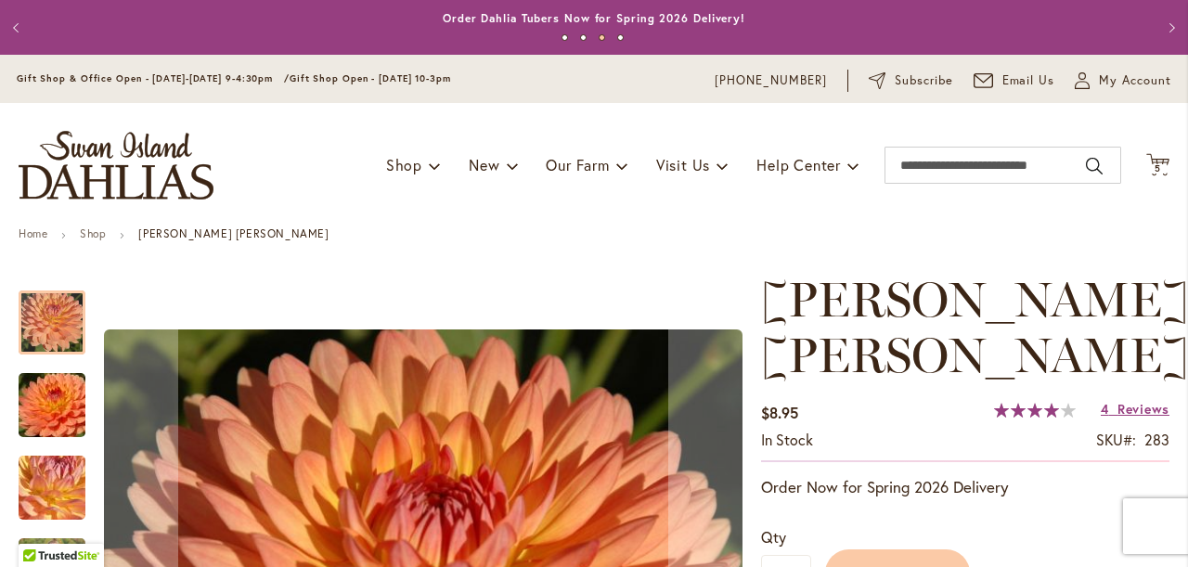 The image size is (1188, 567). Describe the element at coordinates (1015, 81) in the screenshot. I see `a: Email Us` at that location.